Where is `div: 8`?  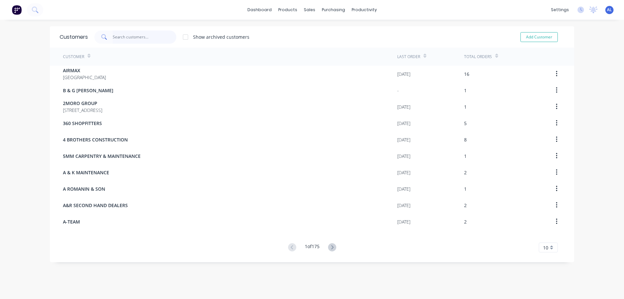
div: 8 is located at coordinates (466, 139).